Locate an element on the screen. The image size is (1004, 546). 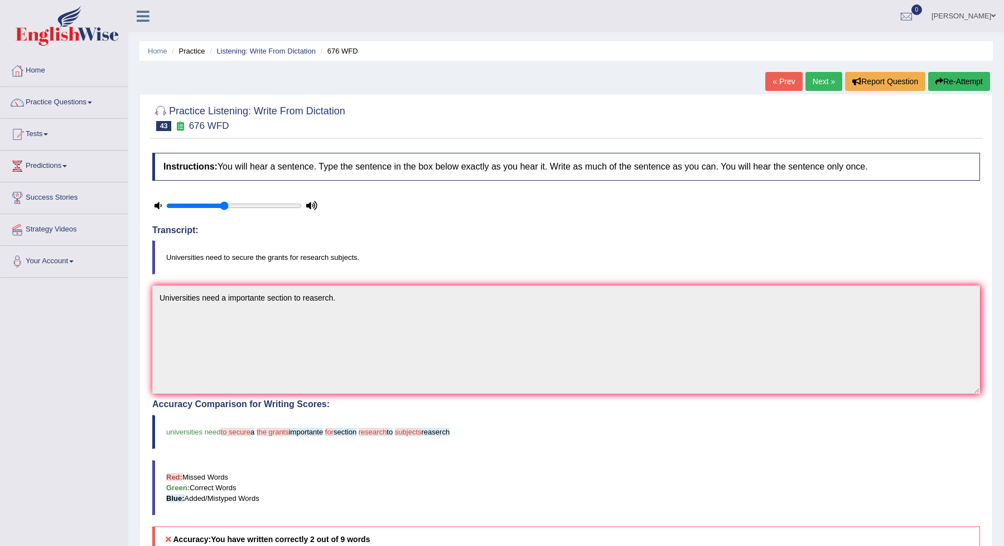
h2: Practice Listening: Write From Dictation is located at coordinates (249, 117).